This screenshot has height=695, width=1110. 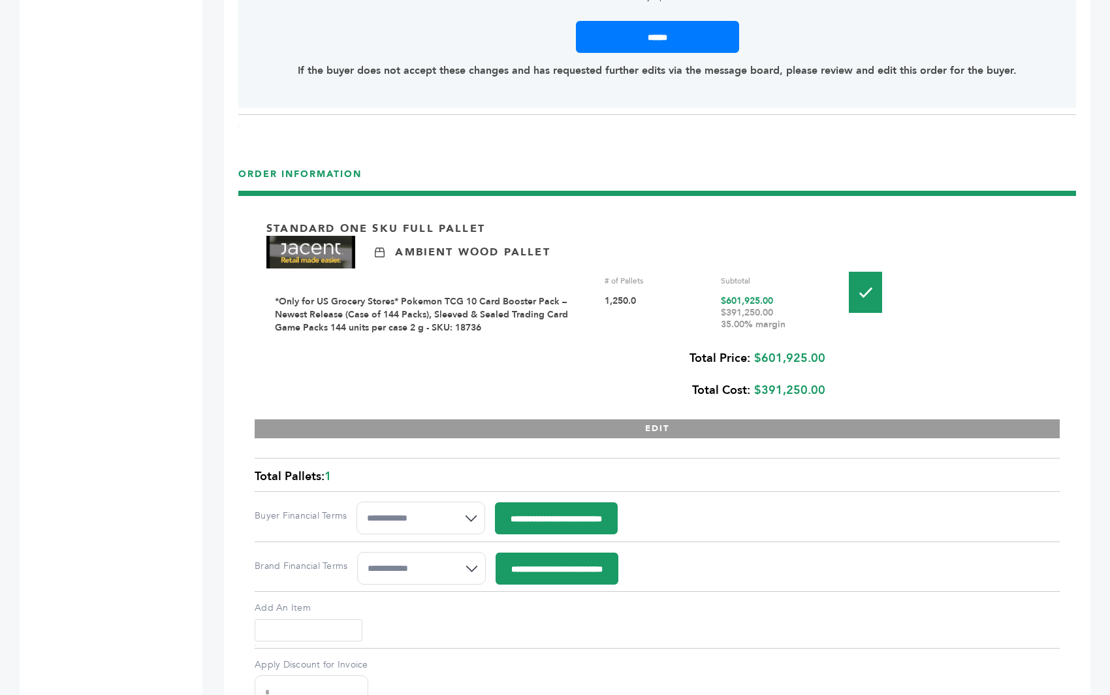 What do you see at coordinates (301, 566) in the screenshot?
I see `label: Brand Financial Terms` at bounding box center [301, 566].